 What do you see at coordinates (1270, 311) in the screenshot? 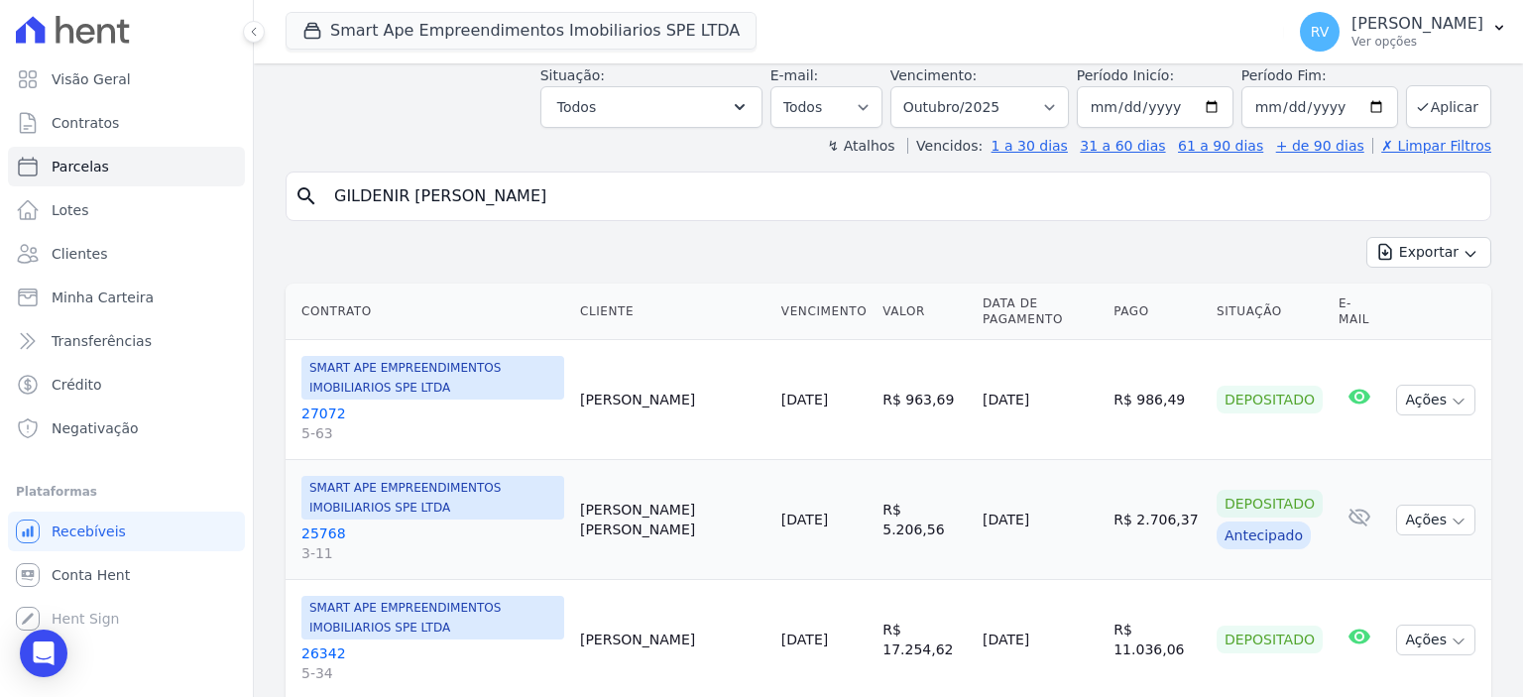
I see `th: Situação` at bounding box center [1270, 311].